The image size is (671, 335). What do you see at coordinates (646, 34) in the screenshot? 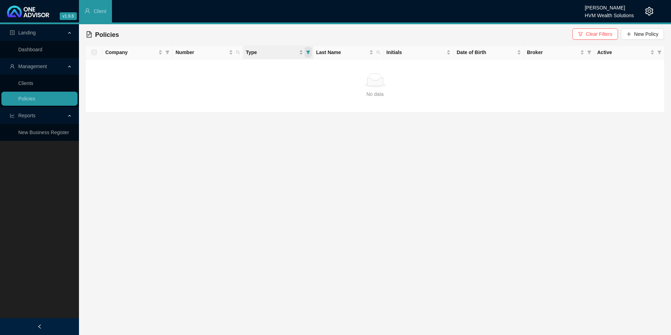
I see `span: New Policy` at bounding box center [646, 34].